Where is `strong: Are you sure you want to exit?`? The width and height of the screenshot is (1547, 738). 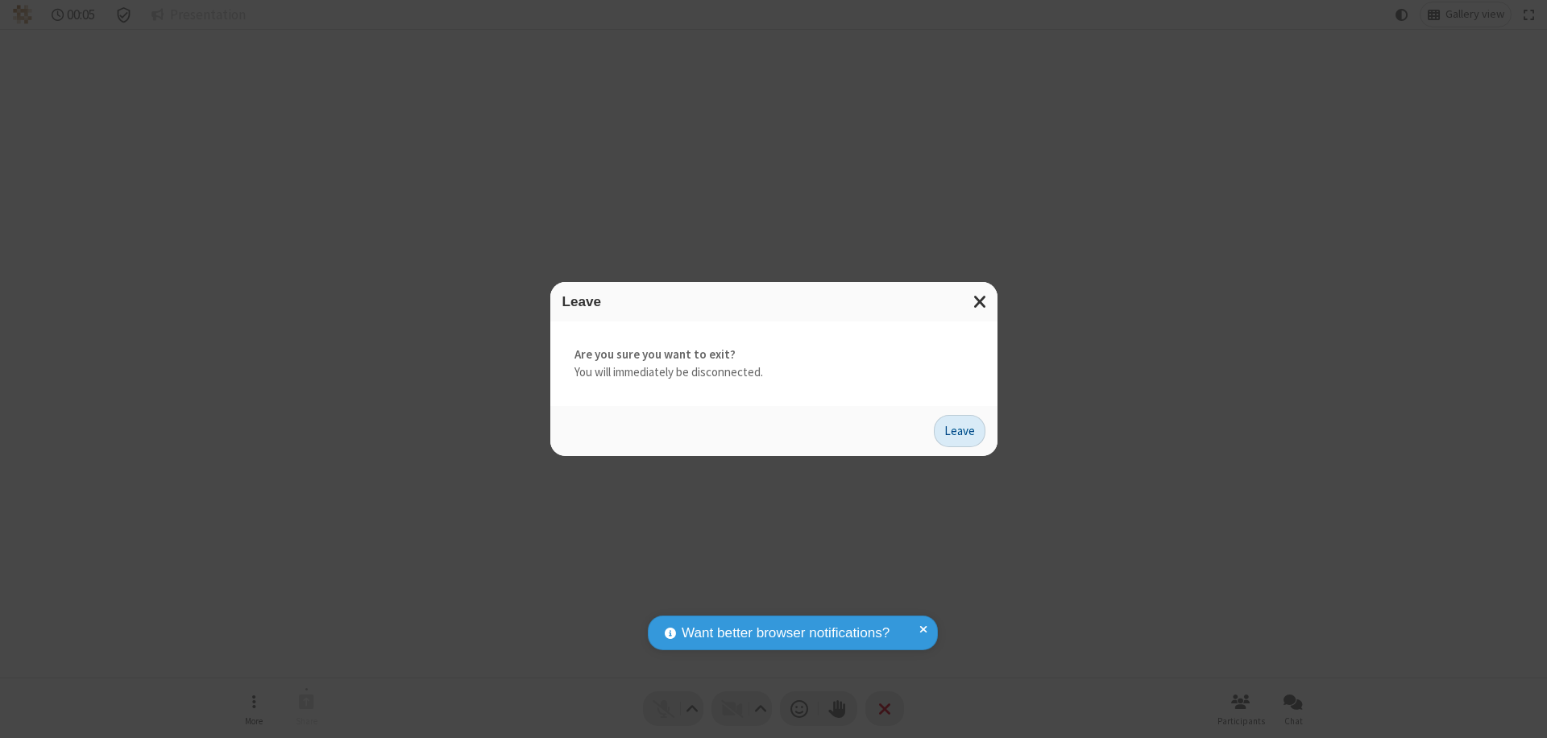 strong: Are you sure you want to exit? is located at coordinates (773, 355).